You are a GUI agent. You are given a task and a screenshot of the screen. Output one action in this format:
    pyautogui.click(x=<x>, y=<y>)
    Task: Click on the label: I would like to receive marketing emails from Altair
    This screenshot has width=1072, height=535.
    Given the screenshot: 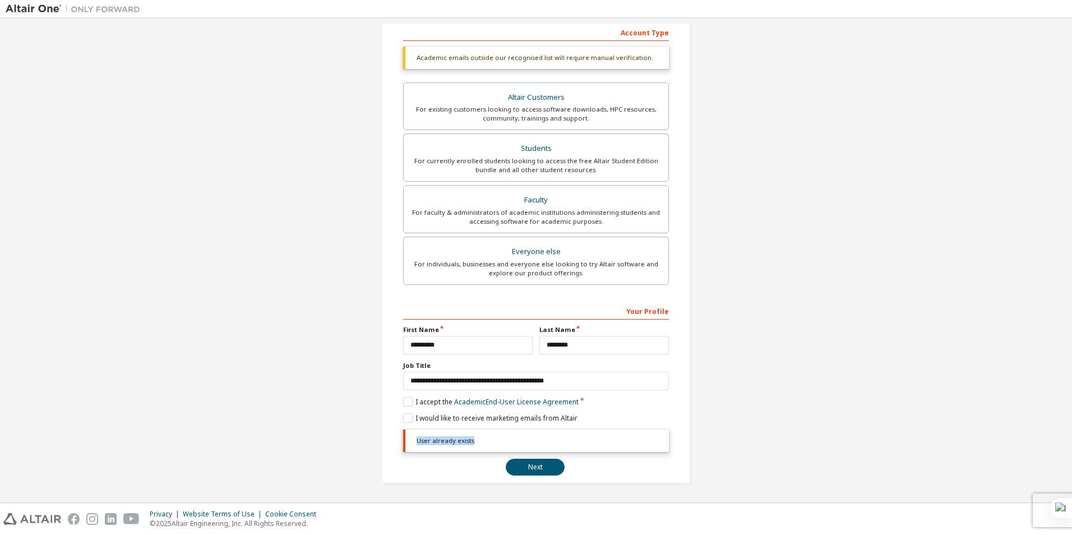 What is the action you would take?
    pyautogui.click(x=490, y=418)
    